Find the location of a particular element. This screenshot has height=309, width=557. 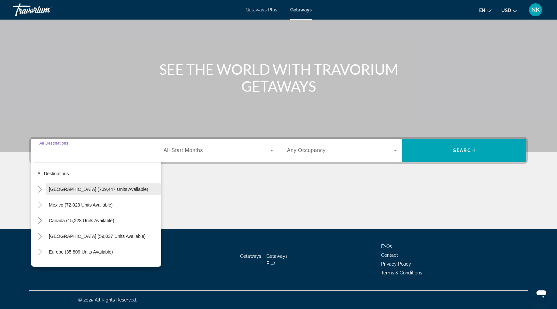

button: Toggle Canada (15,228 units available) is located at coordinates (40, 220).